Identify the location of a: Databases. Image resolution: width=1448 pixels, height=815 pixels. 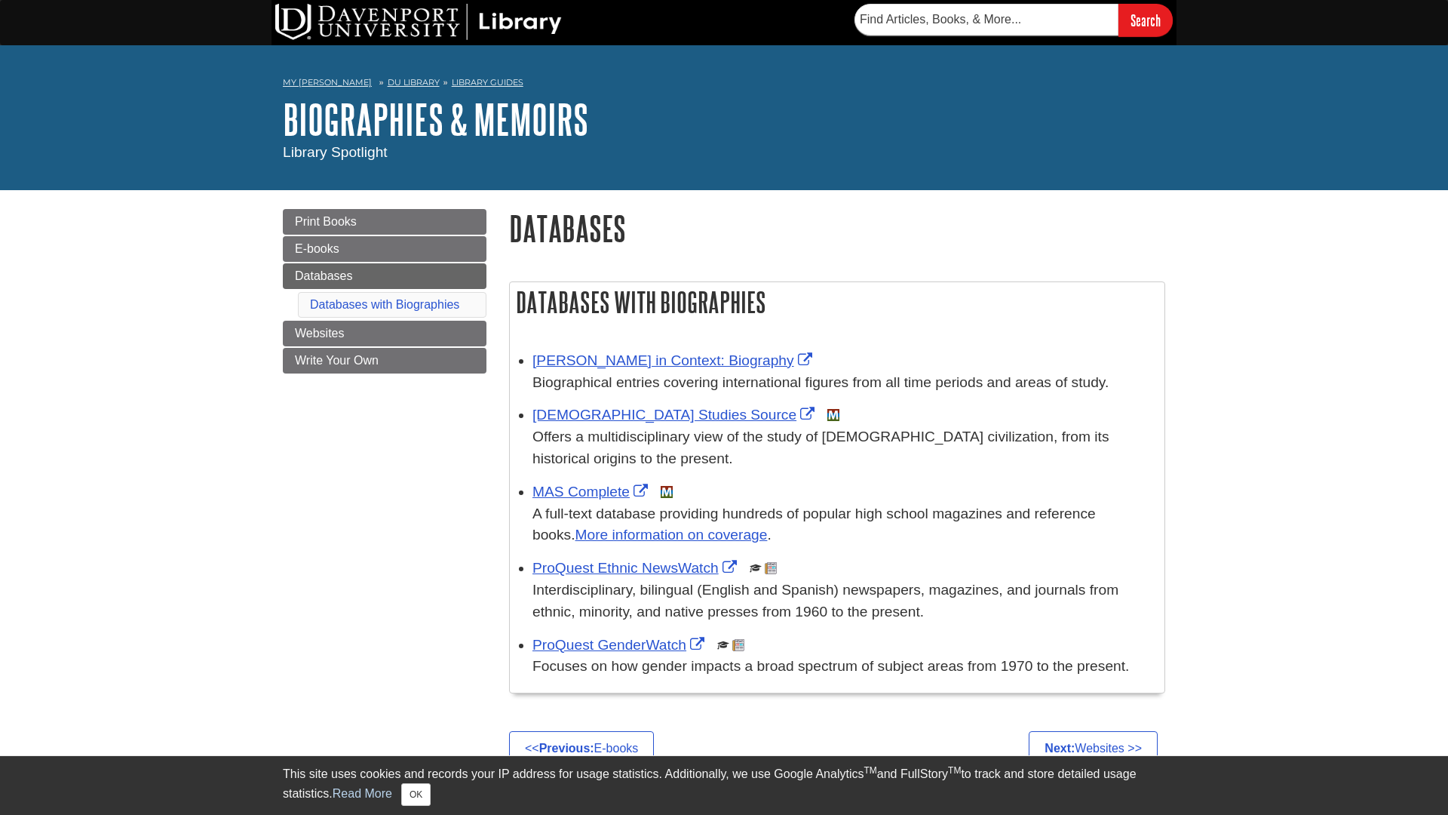
(385, 276).